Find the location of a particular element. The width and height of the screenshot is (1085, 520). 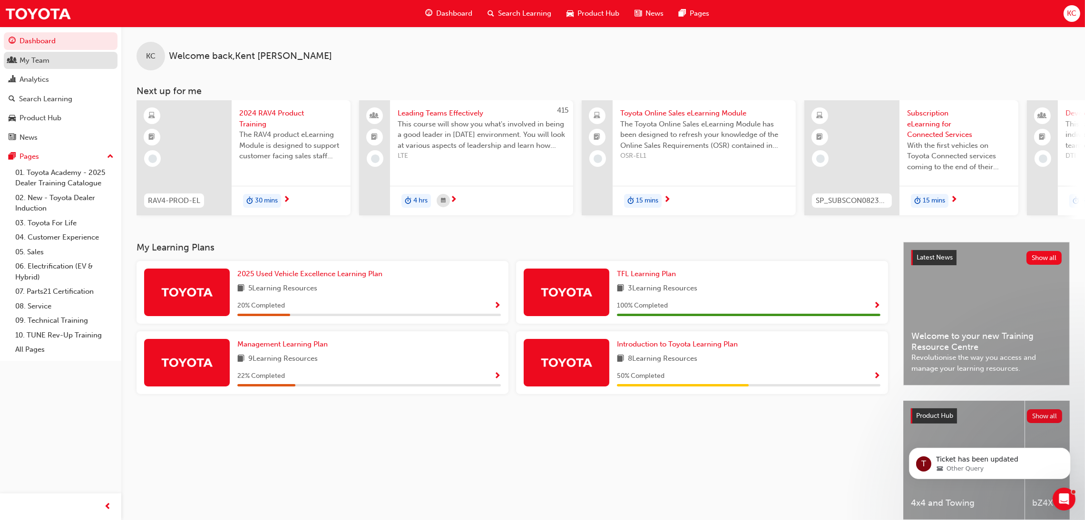

span: 22 % Completed is located at coordinates (261, 376).